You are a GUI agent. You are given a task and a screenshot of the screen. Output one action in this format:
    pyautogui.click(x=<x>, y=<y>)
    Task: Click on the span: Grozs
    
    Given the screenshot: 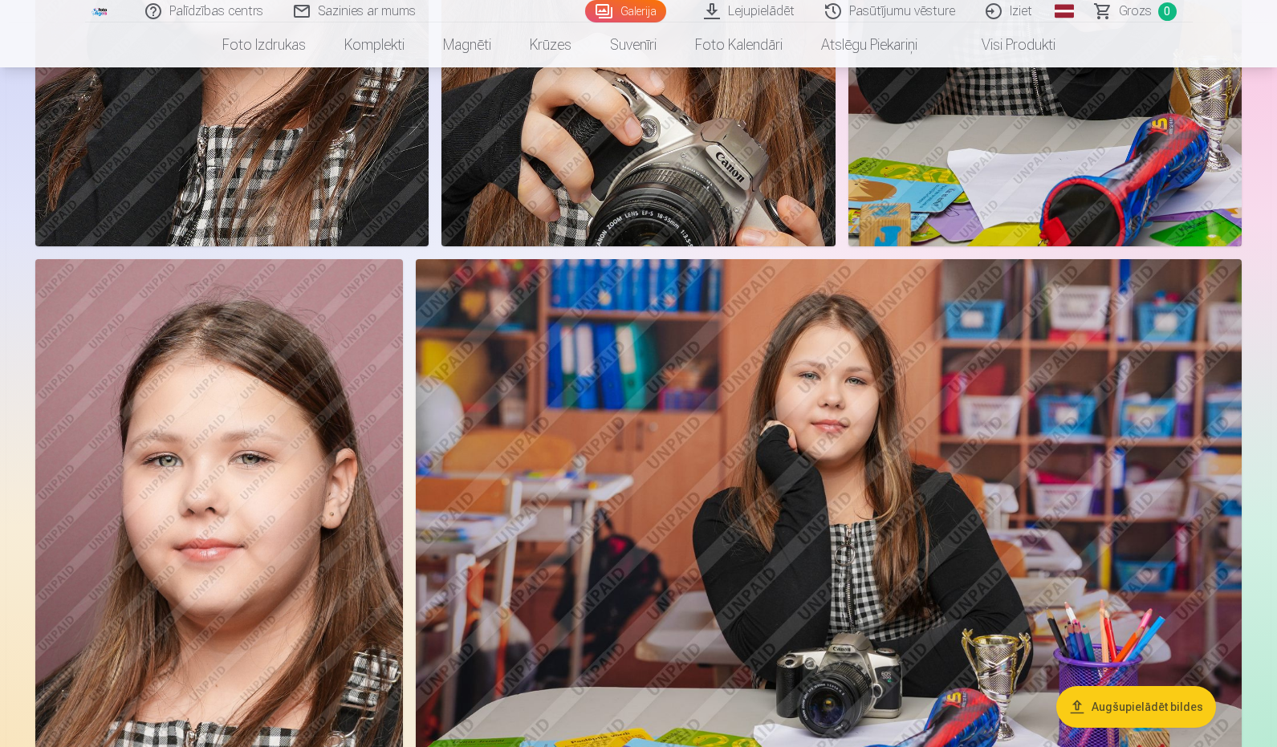 What is the action you would take?
    pyautogui.click(x=1135, y=11)
    